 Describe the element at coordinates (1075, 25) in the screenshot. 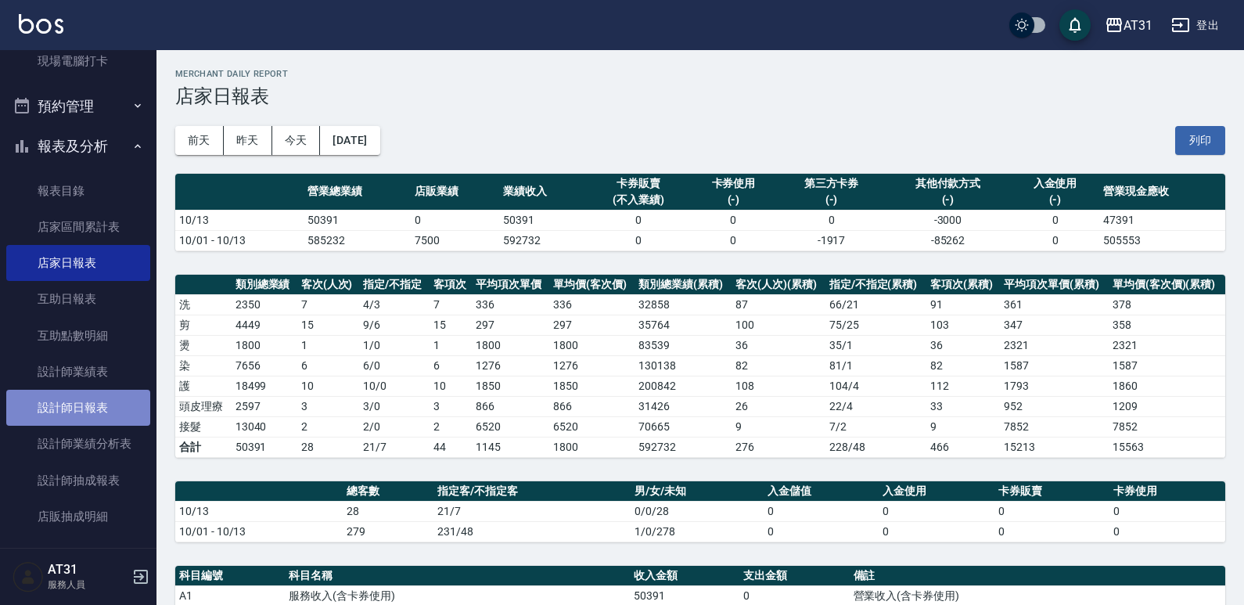

I see `button: save` at that location.